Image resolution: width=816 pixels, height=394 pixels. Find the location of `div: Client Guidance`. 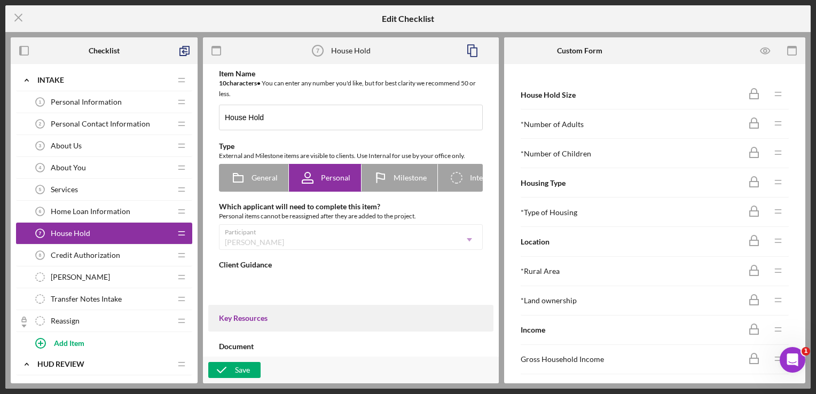

div: Client Guidance is located at coordinates (351, 265).